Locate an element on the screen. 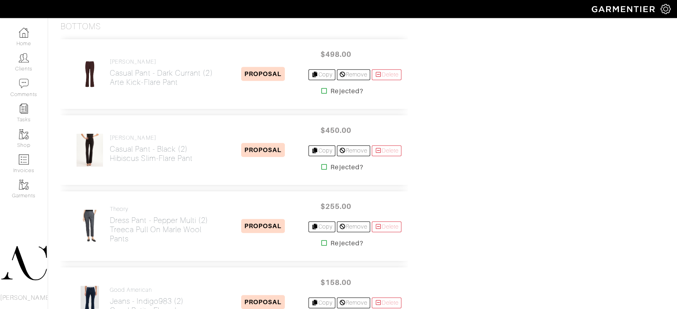  h4: Theory is located at coordinates (163, 209).